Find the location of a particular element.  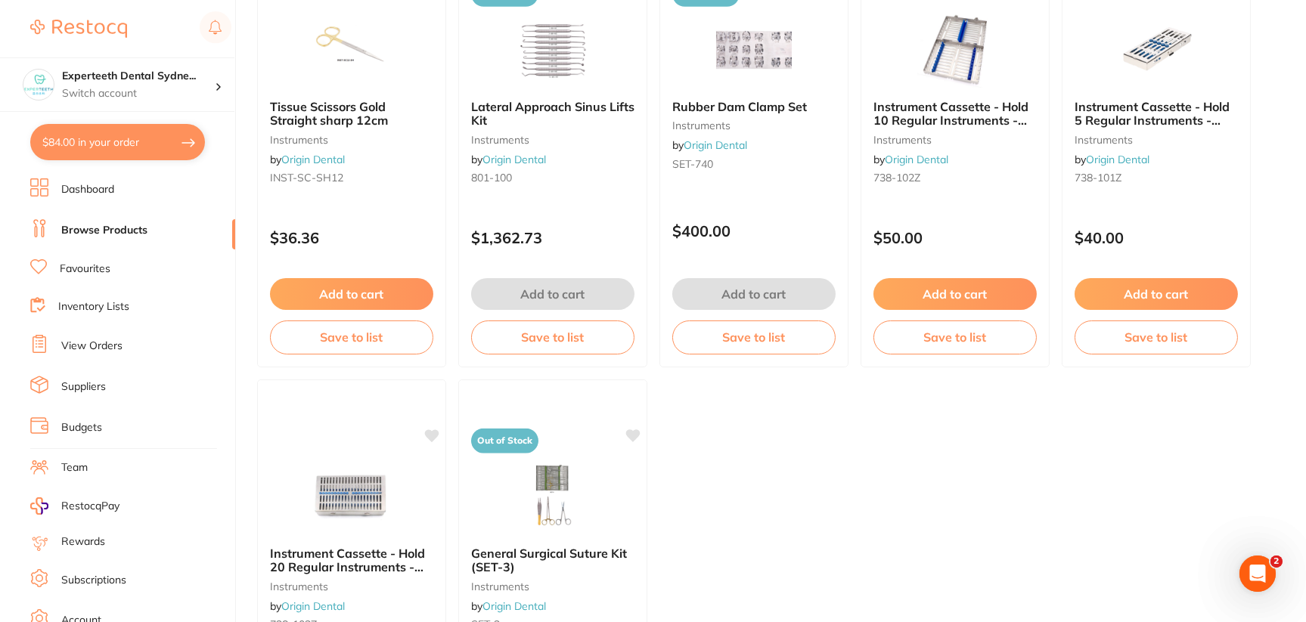

a: Subscriptions is located at coordinates (94, 581).